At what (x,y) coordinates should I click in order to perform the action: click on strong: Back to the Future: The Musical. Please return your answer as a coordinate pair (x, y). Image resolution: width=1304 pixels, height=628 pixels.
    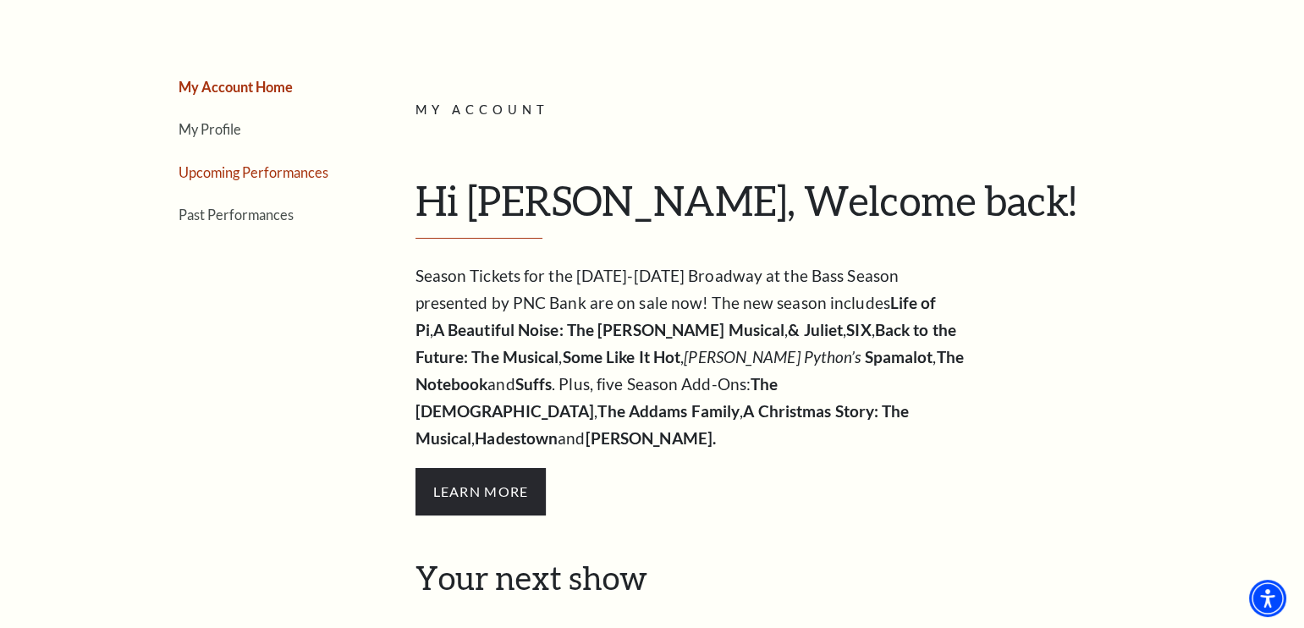
    Looking at the image, I should click on (685, 343).